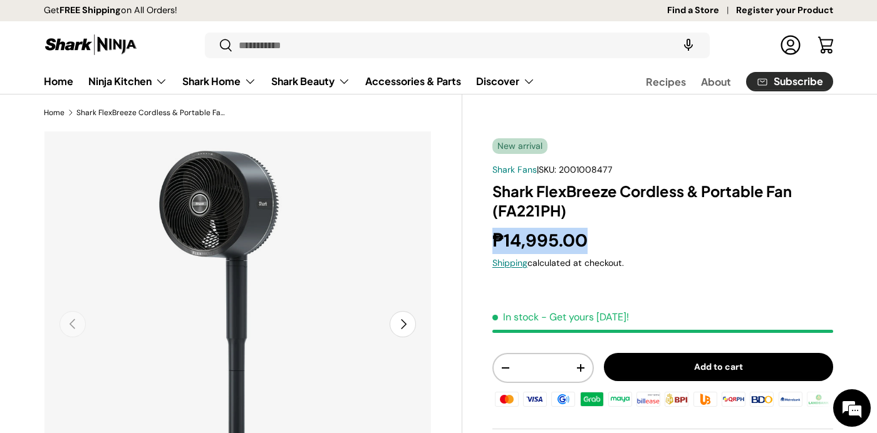 The width and height of the screenshot is (877, 433). I want to click on a: Shark Fans, so click(514, 170).